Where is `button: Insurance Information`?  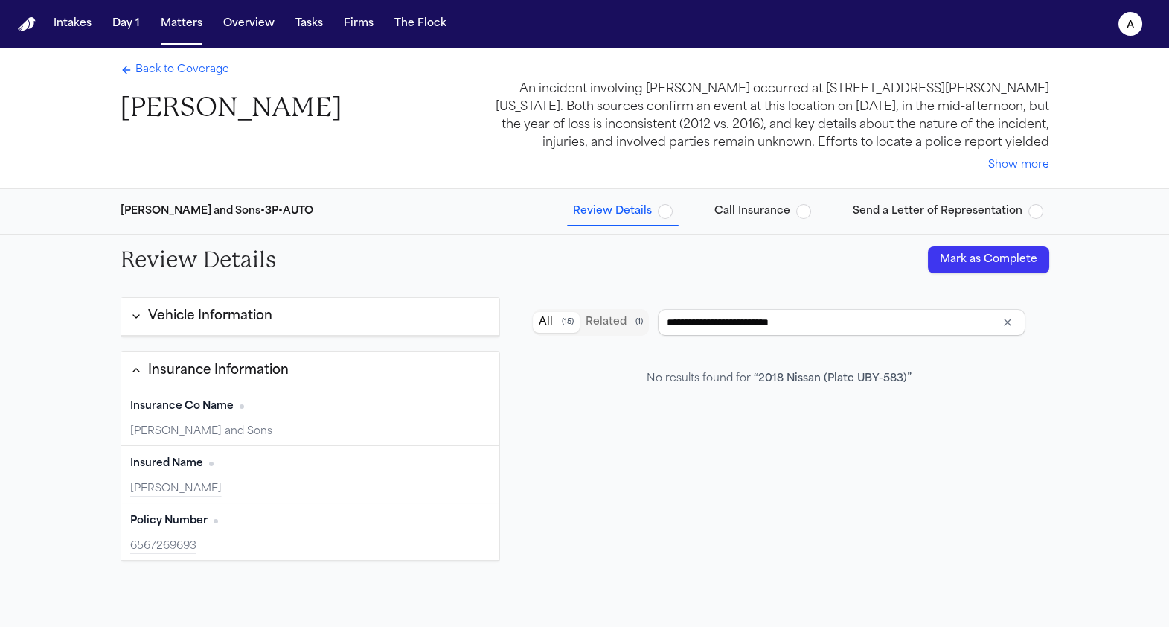 button: Insurance Information is located at coordinates (310, 371).